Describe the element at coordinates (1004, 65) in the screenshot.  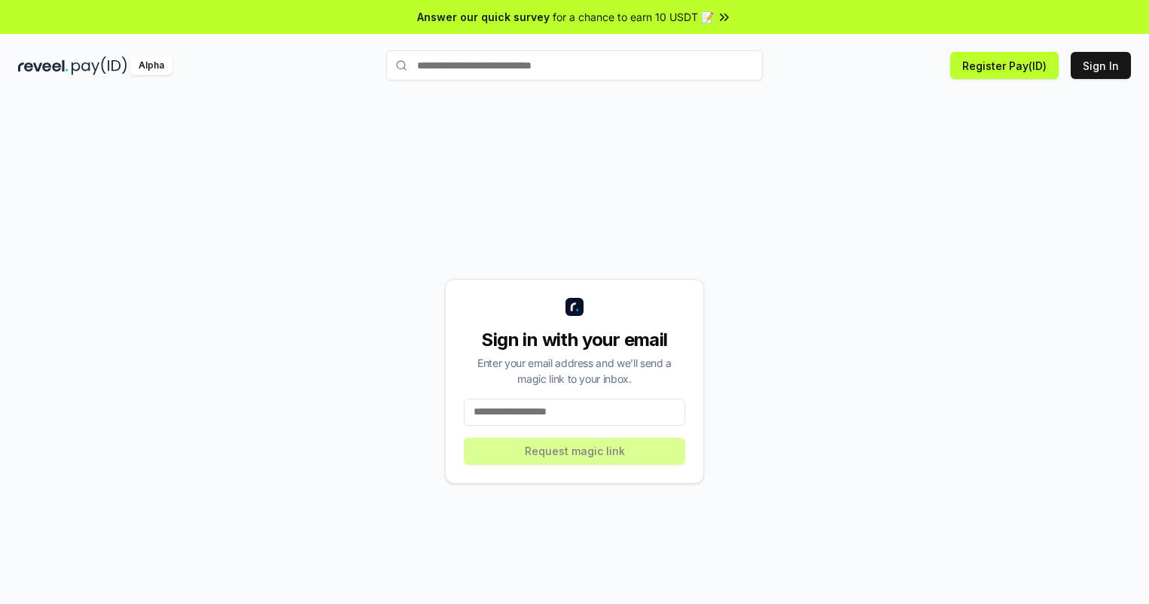
I see `button: Register Pay(ID)` at that location.